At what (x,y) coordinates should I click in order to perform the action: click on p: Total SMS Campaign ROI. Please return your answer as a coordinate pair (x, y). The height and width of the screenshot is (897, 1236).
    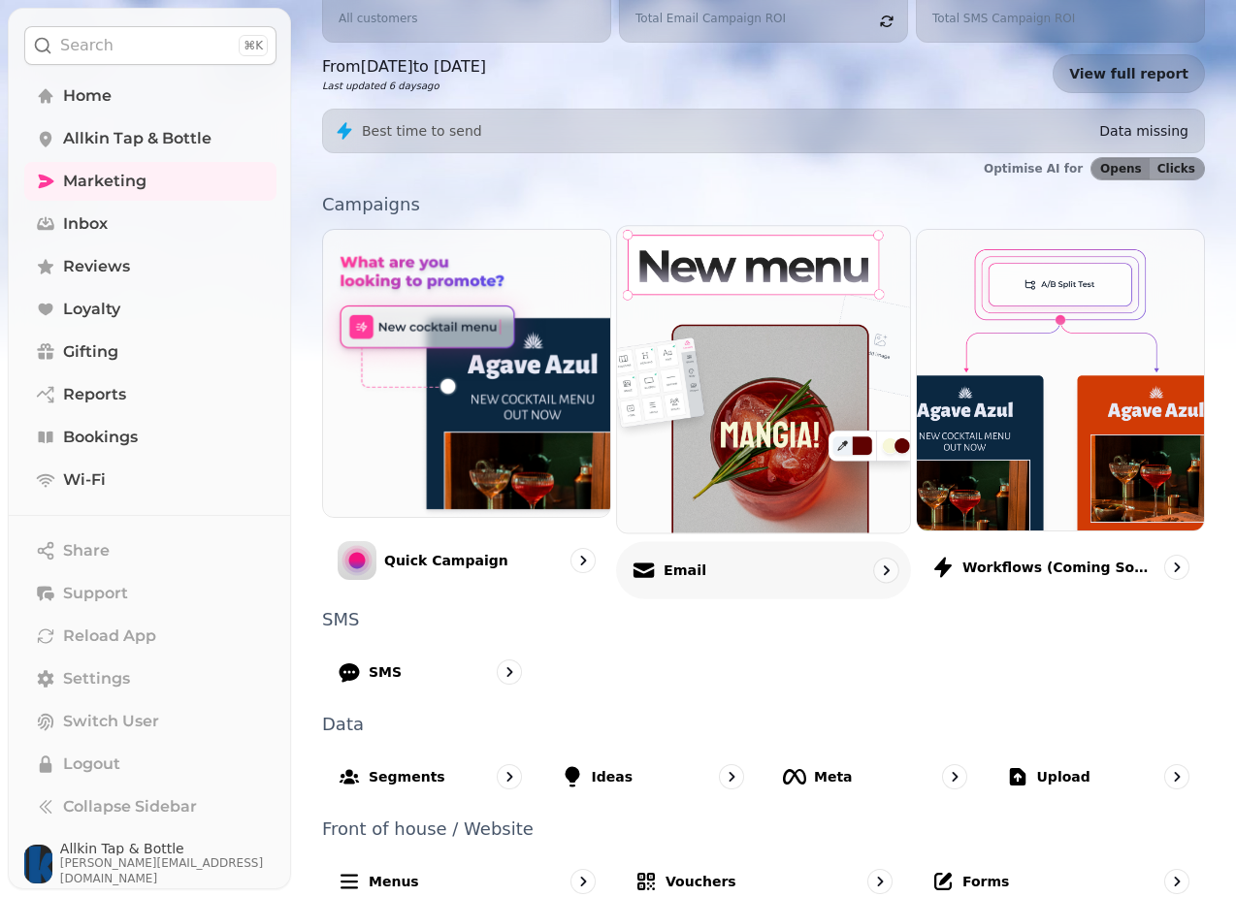
    Looking at the image, I should click on (1003, 18).